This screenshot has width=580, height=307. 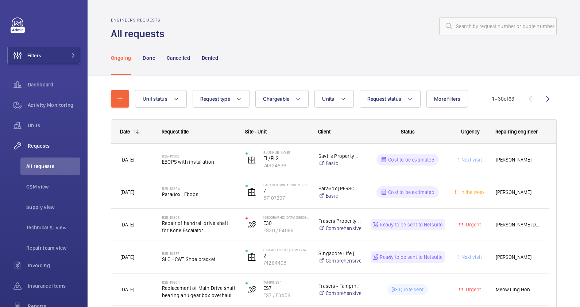 I want to click on p: 7, so click(x=286, y=191).